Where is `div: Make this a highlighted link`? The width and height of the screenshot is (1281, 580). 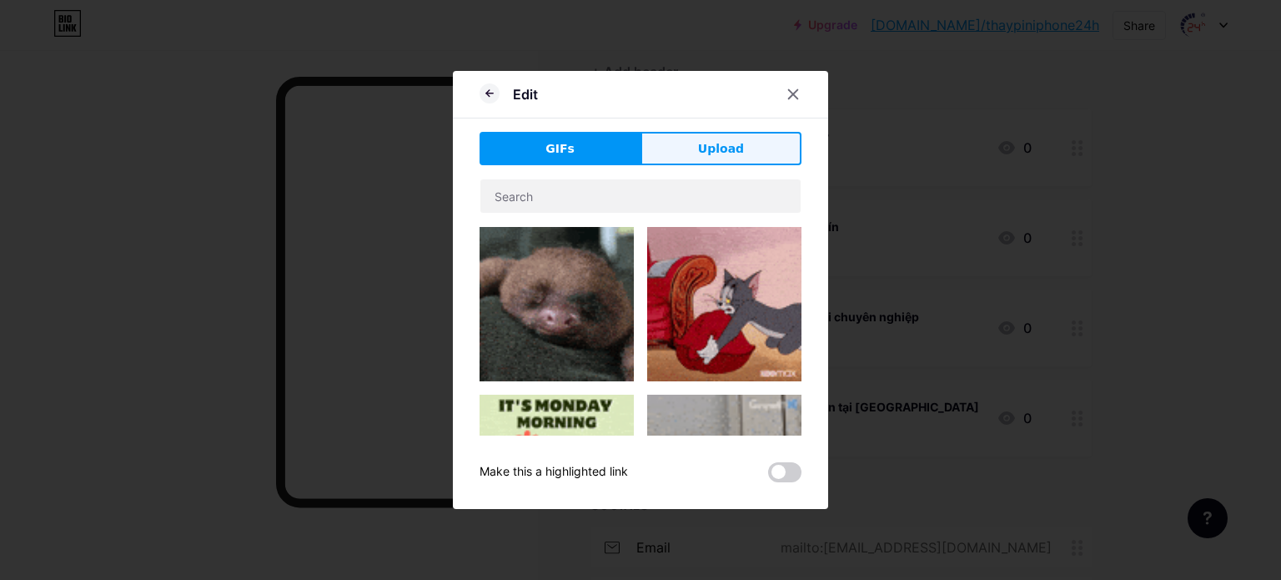
div: Make this a highlighted link is located at coordinates (554, 472).